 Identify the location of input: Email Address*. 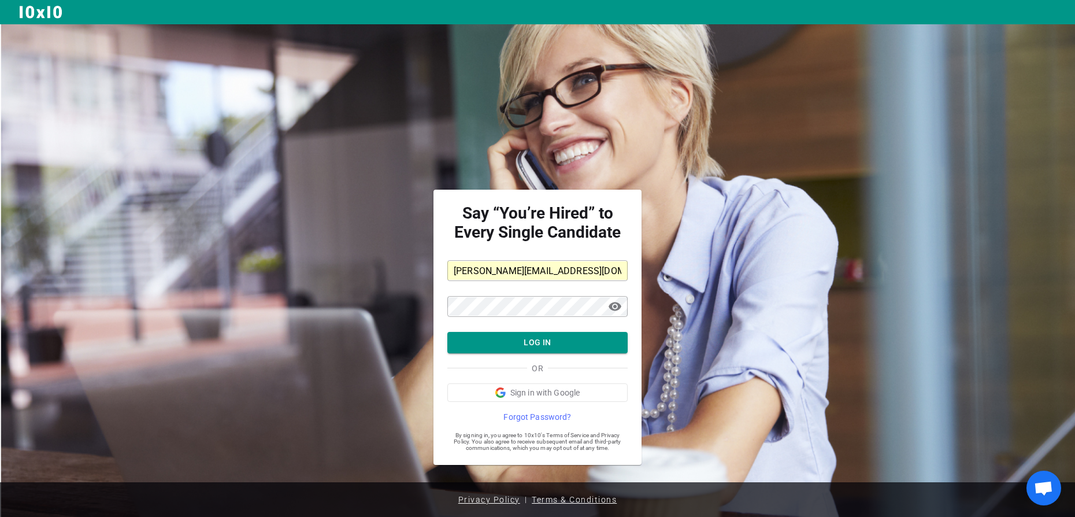
(538, 271).